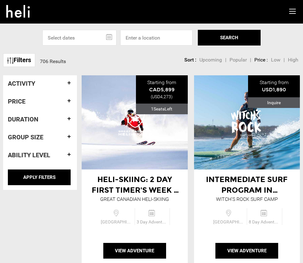  Describe the element at coordinates (238, 60) in the screenshot. I see `span: Popular` at that location.